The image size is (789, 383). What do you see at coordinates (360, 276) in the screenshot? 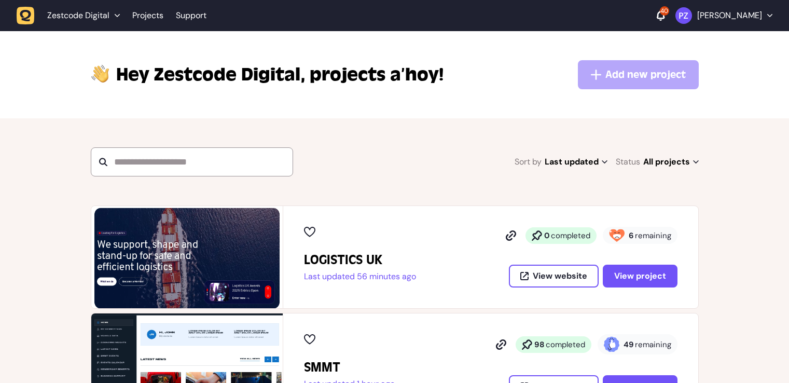
I see `p: Last updated 56 minutes ago` at bounding box center [360, 276].